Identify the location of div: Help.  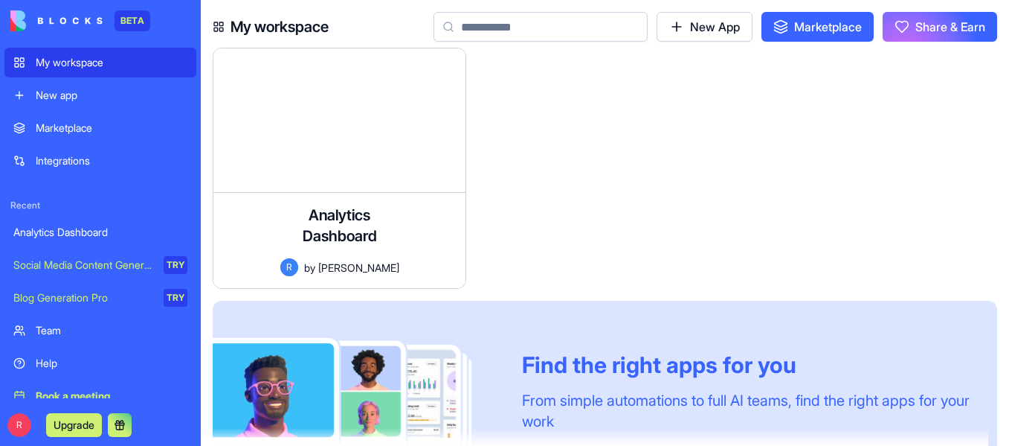
(112, 363).